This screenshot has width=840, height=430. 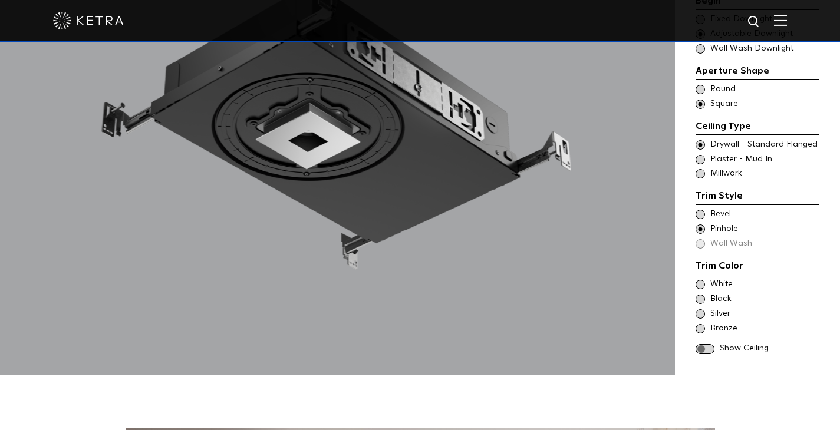 What do you see at coordinates (764, 160) in the screenshot?
I see `span: Plaster - Mud In` at bounding box center [764, 160].